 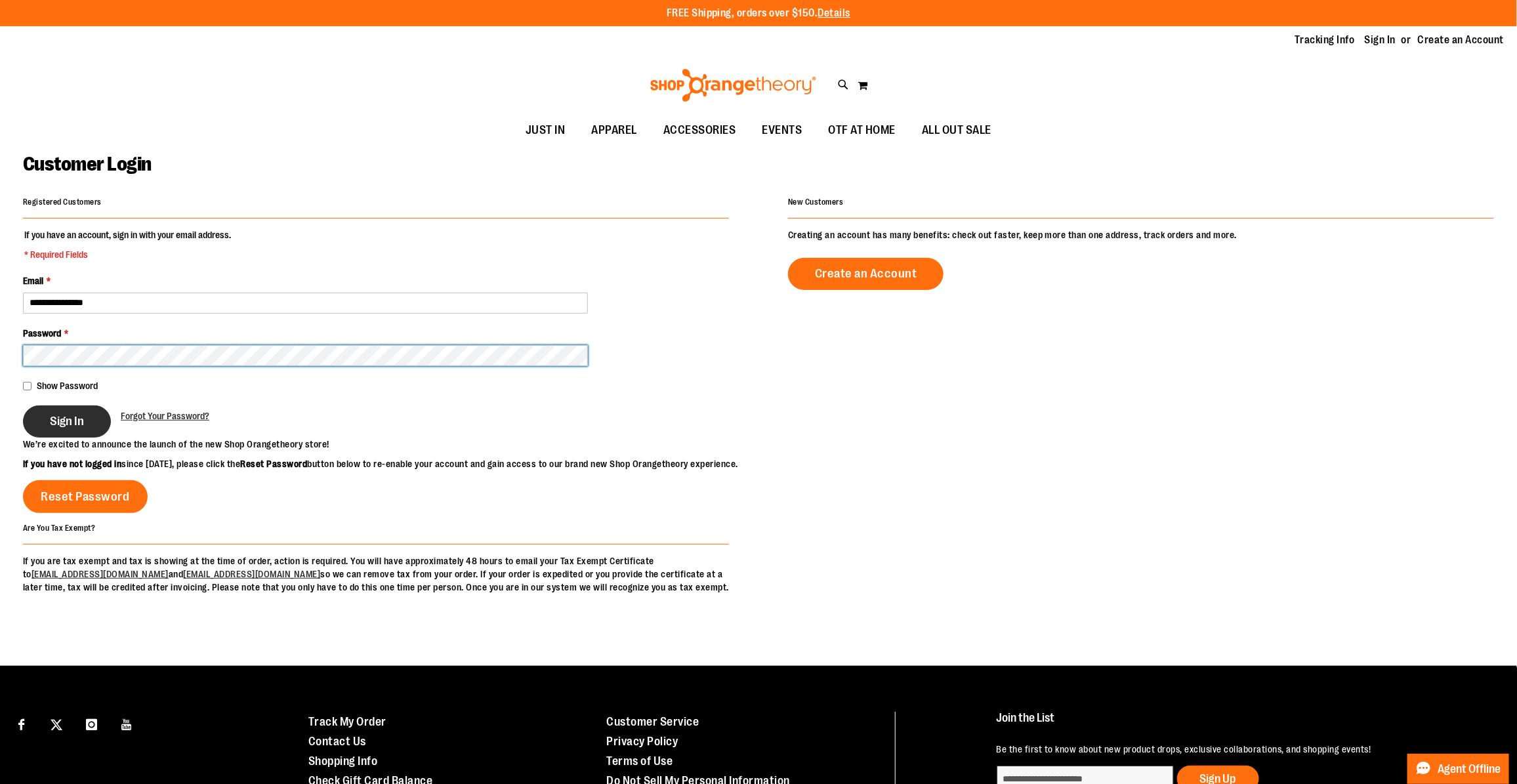 I want to click on button: Agent Offline, so click(x=1459, y=769).